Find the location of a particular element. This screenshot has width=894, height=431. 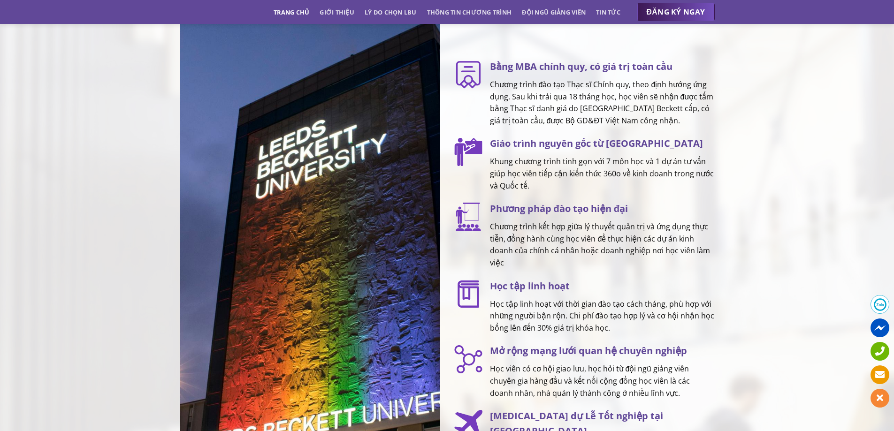

p: Chương trình kết hợp giữa lý thuyết quản trị và ứng dụng thực tiễn, đồng hành cùng học viên để th... is located at coordinates (602, 245).